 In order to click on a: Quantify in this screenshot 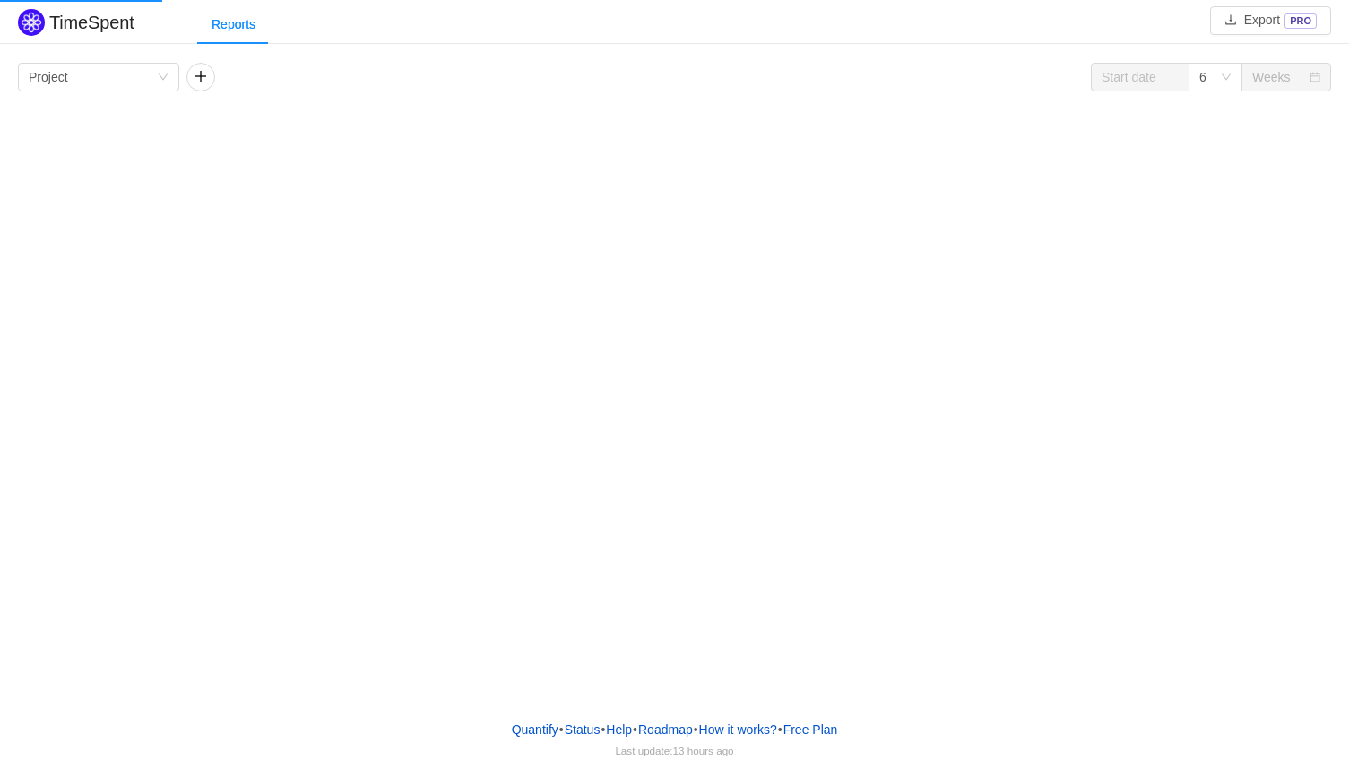, I will do `click(535, 730)`.